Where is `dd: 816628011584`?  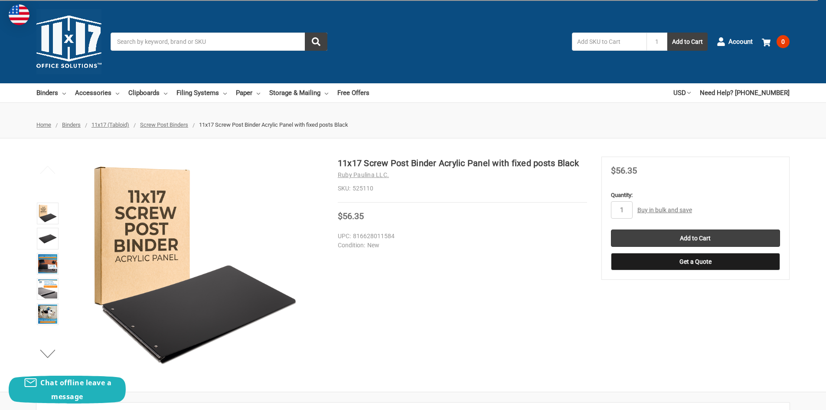 dd: 816628011584 is located at coordinates (460, 236).